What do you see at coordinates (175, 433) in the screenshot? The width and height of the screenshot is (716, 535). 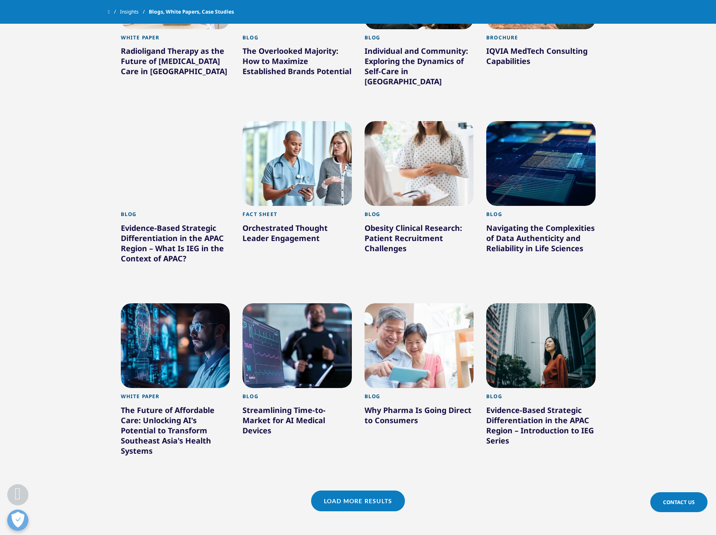 I see `a: White Paper The Future of Affordable Care: Unlocking AI's Potential to Transform Southeast Asia's...` at bounding box center [175, 433].